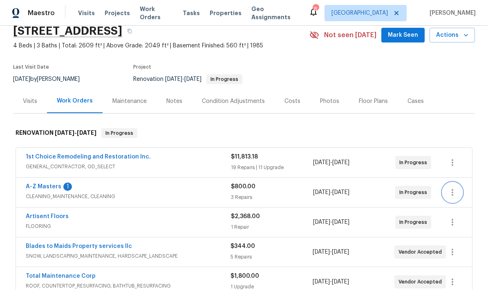 The width and height of the screenshot is (488, 290). Describe the element at coordinates (156, 13) in the screenshot. I see `span: Work Orders` at that location.